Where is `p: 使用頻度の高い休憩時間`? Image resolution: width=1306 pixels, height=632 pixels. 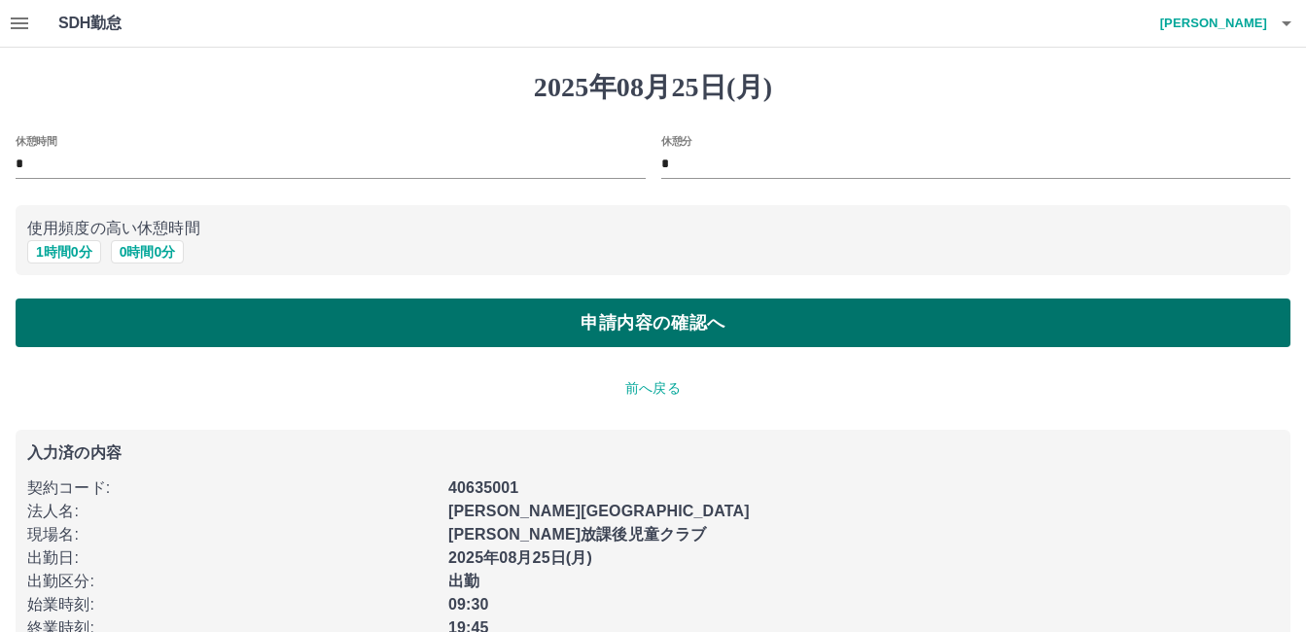 p: 使用頻度の高い休憩時間 is located at coordinates (652, 229).